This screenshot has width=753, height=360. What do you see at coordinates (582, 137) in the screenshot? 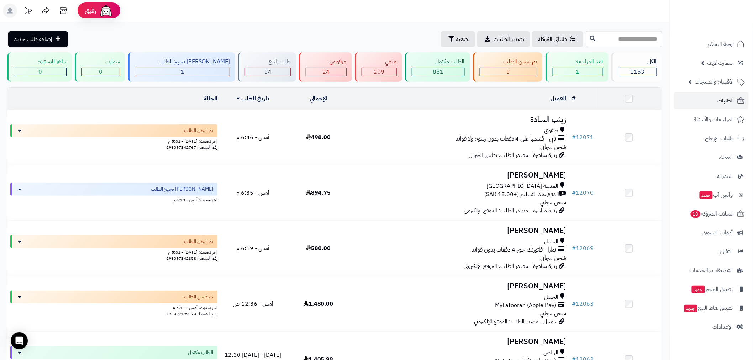
I see `a: #12071` at bounding box center [582, 137].